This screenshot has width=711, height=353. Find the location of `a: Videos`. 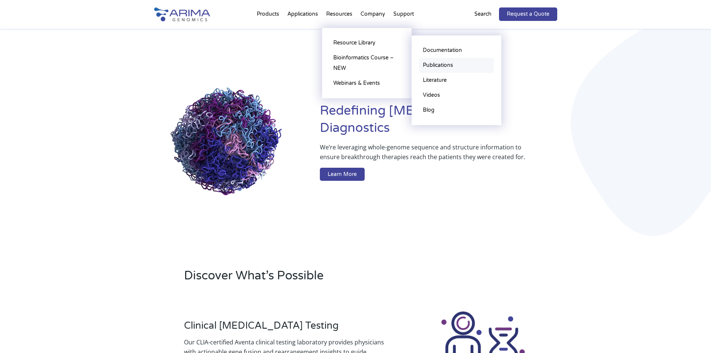

a: Videos is located at coordinates (457, 95).